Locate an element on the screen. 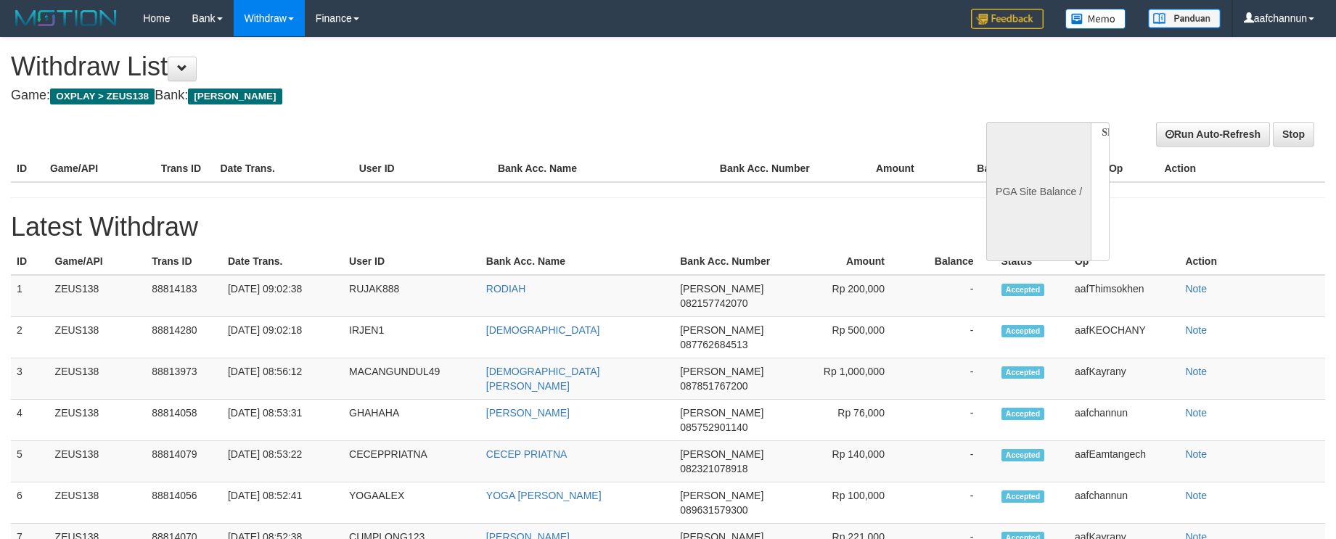 Image resolution: width=1336 pixels, height=539 pixels. a: CECEP PRIATNA is located at coordinates (527, 454).